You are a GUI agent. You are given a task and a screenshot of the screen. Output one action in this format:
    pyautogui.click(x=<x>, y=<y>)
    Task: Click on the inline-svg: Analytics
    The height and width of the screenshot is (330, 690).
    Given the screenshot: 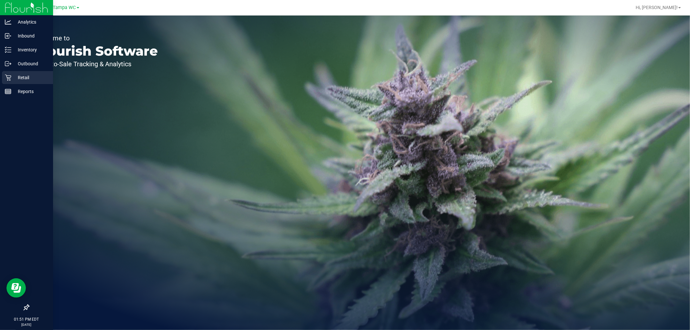 What is the action you would take?
    pyautogui.click(x=8, y=22)
    